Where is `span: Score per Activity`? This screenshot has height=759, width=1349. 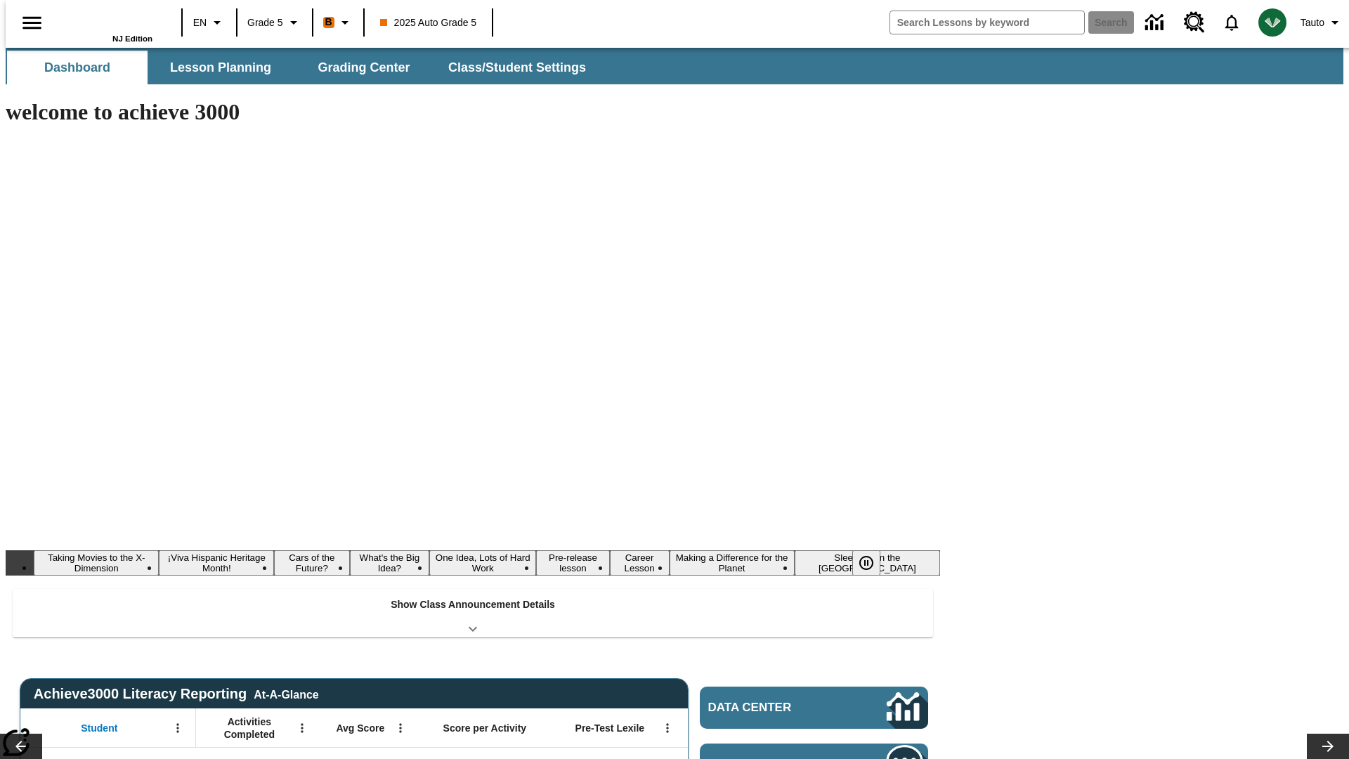
span: Score per Activity is located at coordinates (485, 728).